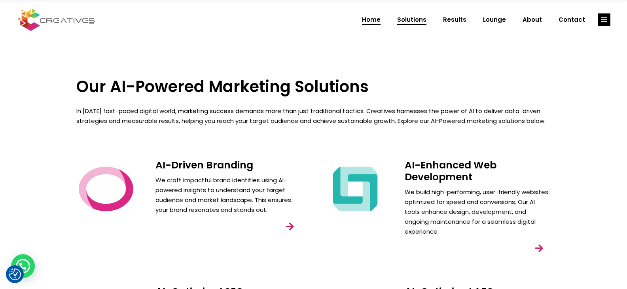 This screenshot has width=627, height=289. What do you see at coordinates (371, 20) in the screenshot?
I see `a: Home` at bounding box center [371, 20].